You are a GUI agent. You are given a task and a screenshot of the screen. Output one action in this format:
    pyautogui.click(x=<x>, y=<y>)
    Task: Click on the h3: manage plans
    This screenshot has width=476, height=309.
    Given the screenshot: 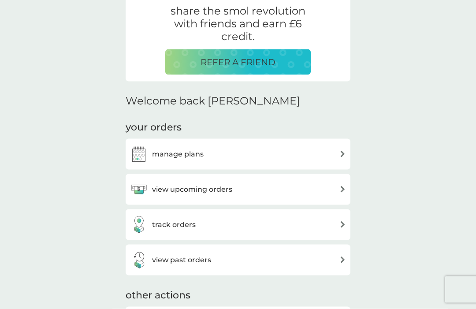 What is the action you would take?
    pyautogui.click(x=178, y=154)
    